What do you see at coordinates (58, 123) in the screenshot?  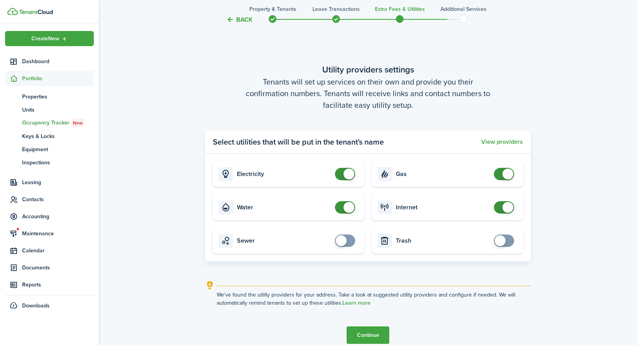 I see `span: Occupancy Tracker` at bounding box center [58, 123].